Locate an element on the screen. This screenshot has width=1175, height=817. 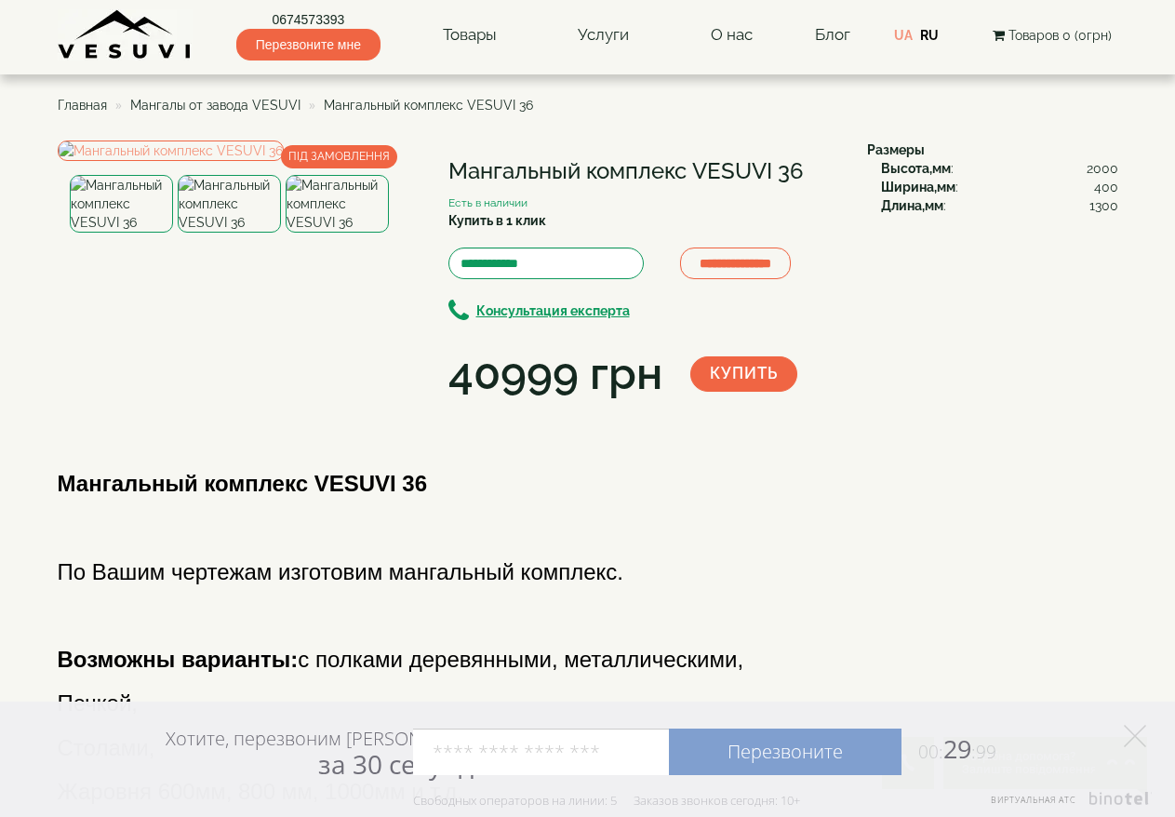
b: Размеры is located at coordinates (896, 150).